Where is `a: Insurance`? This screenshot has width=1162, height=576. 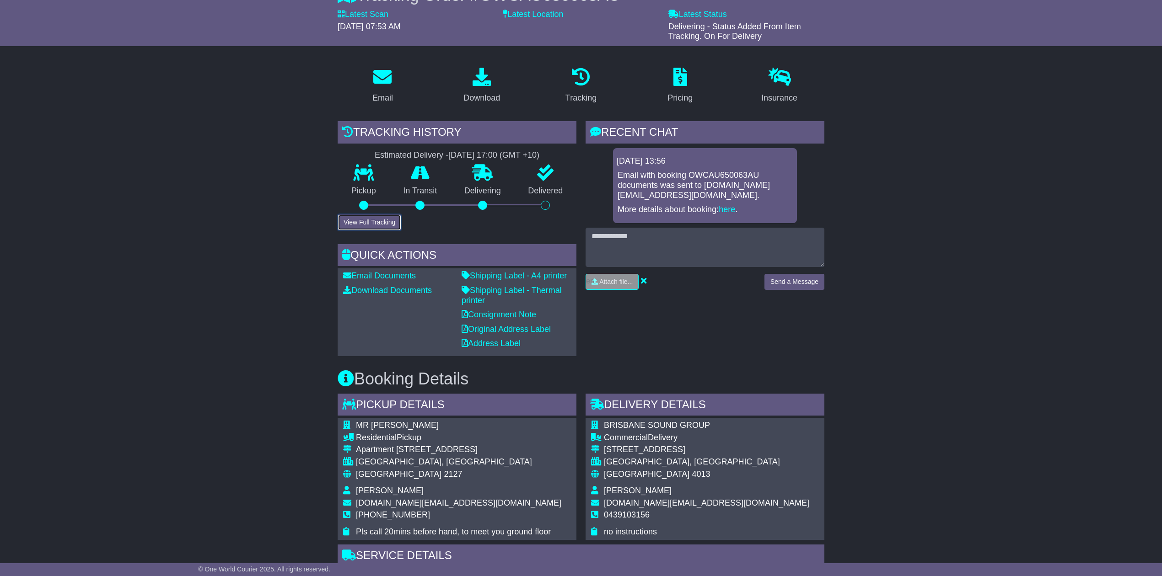 a: Insurance is located at coordinates (779, 86).